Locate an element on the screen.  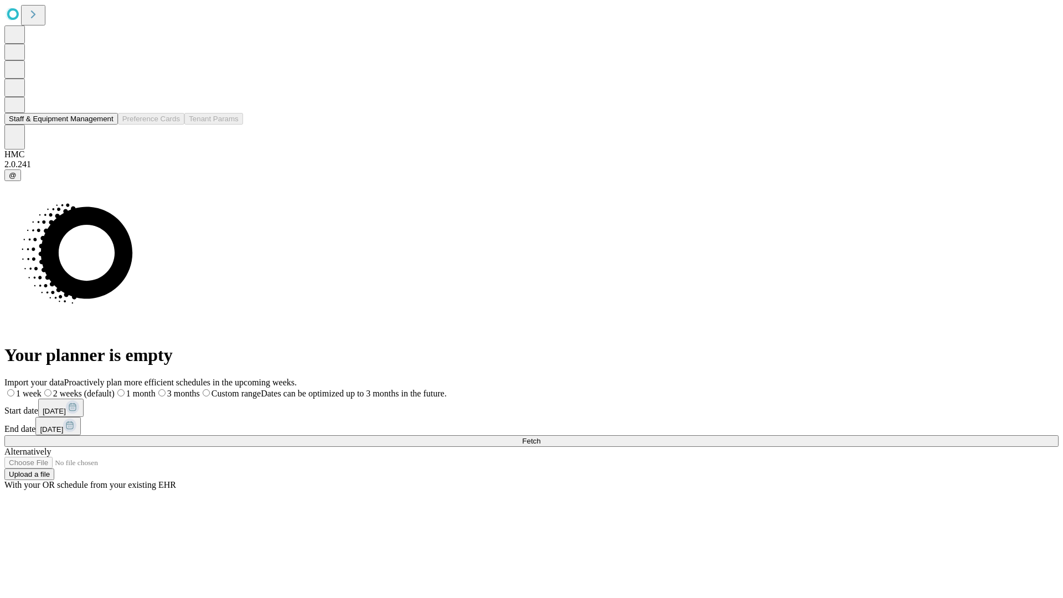
span: Fetch is located at coordinates (531, 441).